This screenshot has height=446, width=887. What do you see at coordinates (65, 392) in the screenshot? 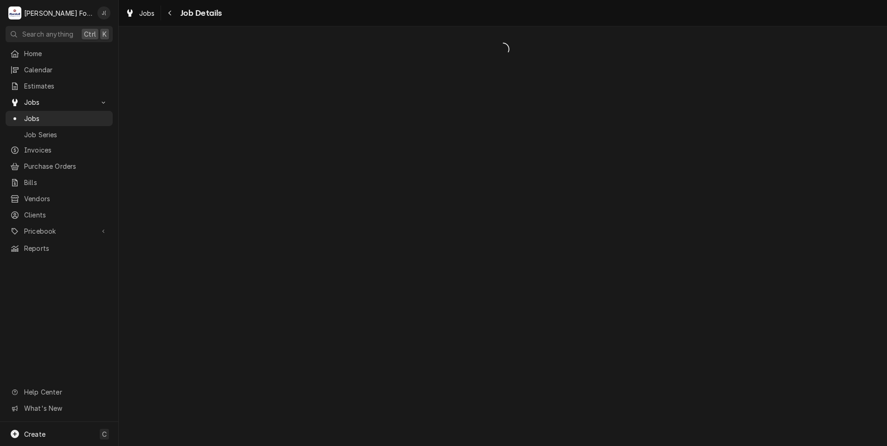
I see `span: Help Center` at bounding box center [65, 392].